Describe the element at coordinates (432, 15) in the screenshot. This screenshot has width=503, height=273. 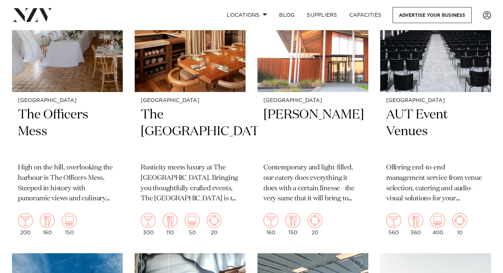
I see `a: Advertise your business` at that location.